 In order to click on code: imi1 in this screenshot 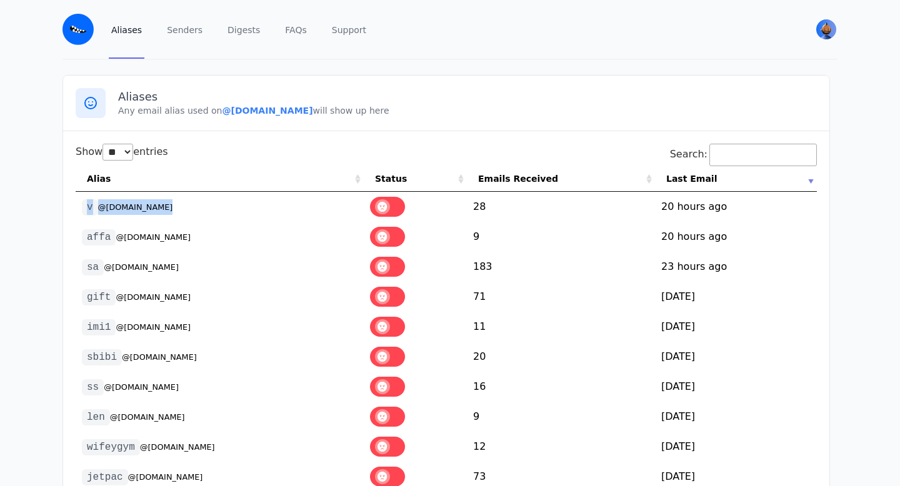, I will do `click(99, 327)`.